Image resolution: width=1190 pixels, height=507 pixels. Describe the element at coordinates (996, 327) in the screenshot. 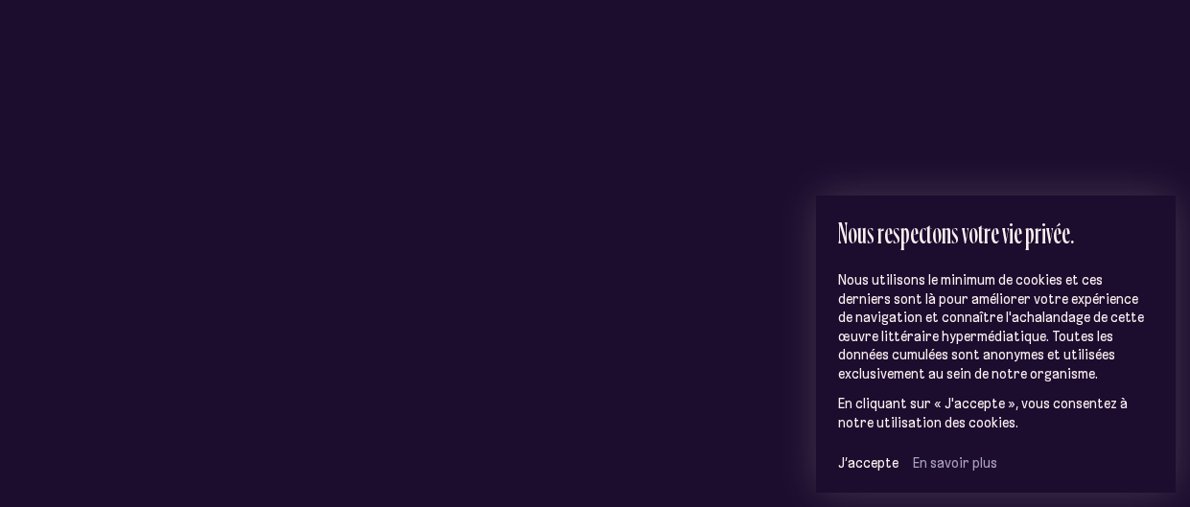

I see `p: Nous utilisons le minimum de cookies et ces derniers sont là pour améliorer votre expérience de n...` at that location.